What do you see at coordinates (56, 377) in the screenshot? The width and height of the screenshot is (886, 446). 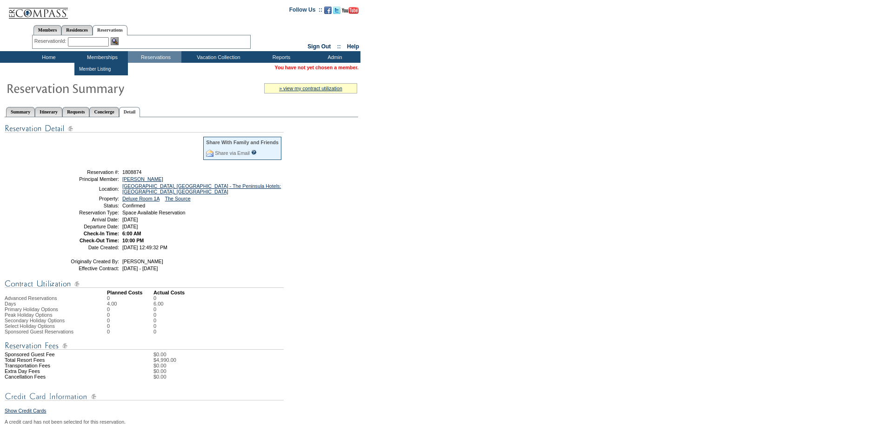 I see `td: Cancellation Fees` at bounding box center [56, 377].